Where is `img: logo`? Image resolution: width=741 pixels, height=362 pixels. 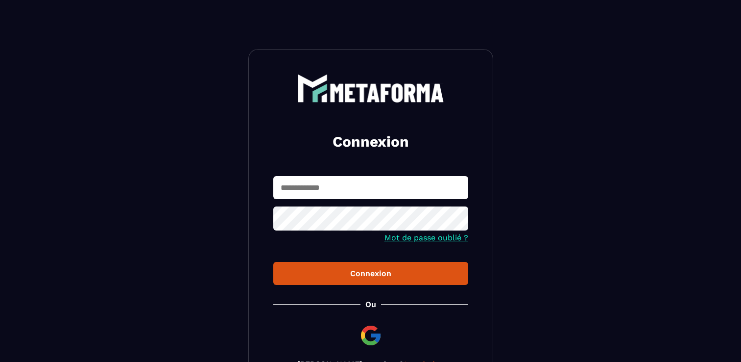
img: logo is located at coordinates (371, 88).